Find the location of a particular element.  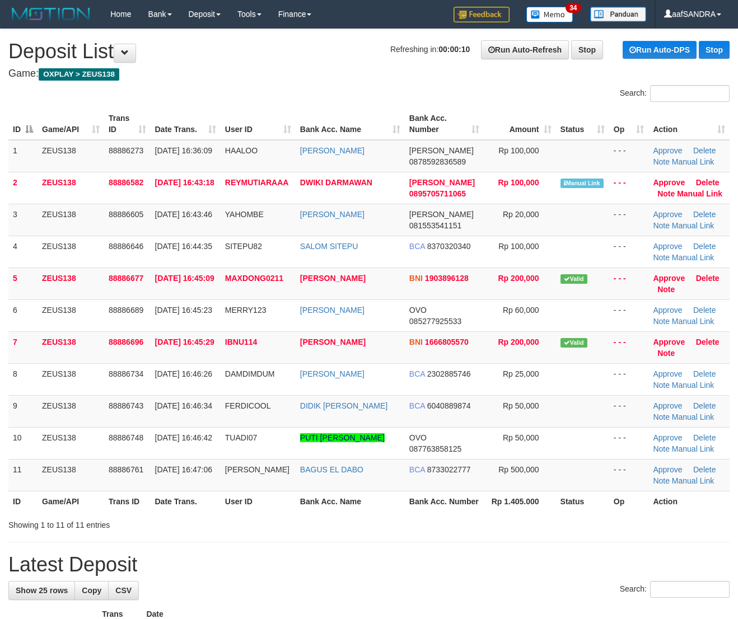

td: 2 is located at coordinates (23, 187).